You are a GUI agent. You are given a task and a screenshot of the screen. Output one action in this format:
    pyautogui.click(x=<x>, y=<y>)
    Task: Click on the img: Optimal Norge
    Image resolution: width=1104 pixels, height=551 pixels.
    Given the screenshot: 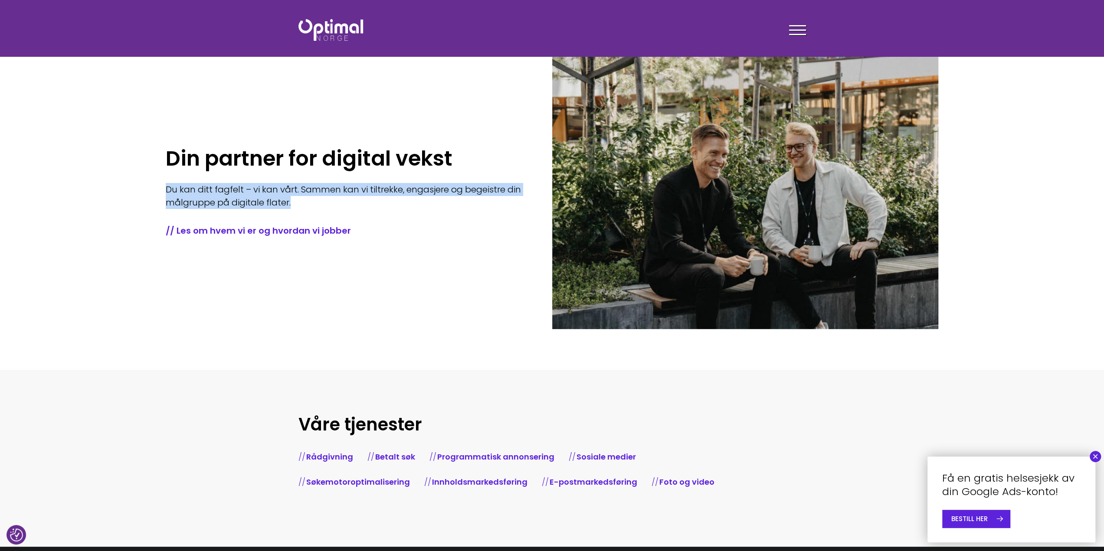 What is the action you would take?
    pyautogui.click(x=330, y=30)
    